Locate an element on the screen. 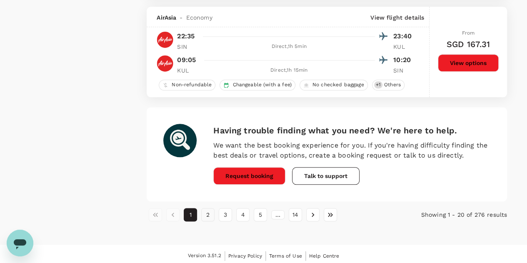 This screenshot has width=527, height=263. span: No checked baggage is located at coordinates (338, 85).